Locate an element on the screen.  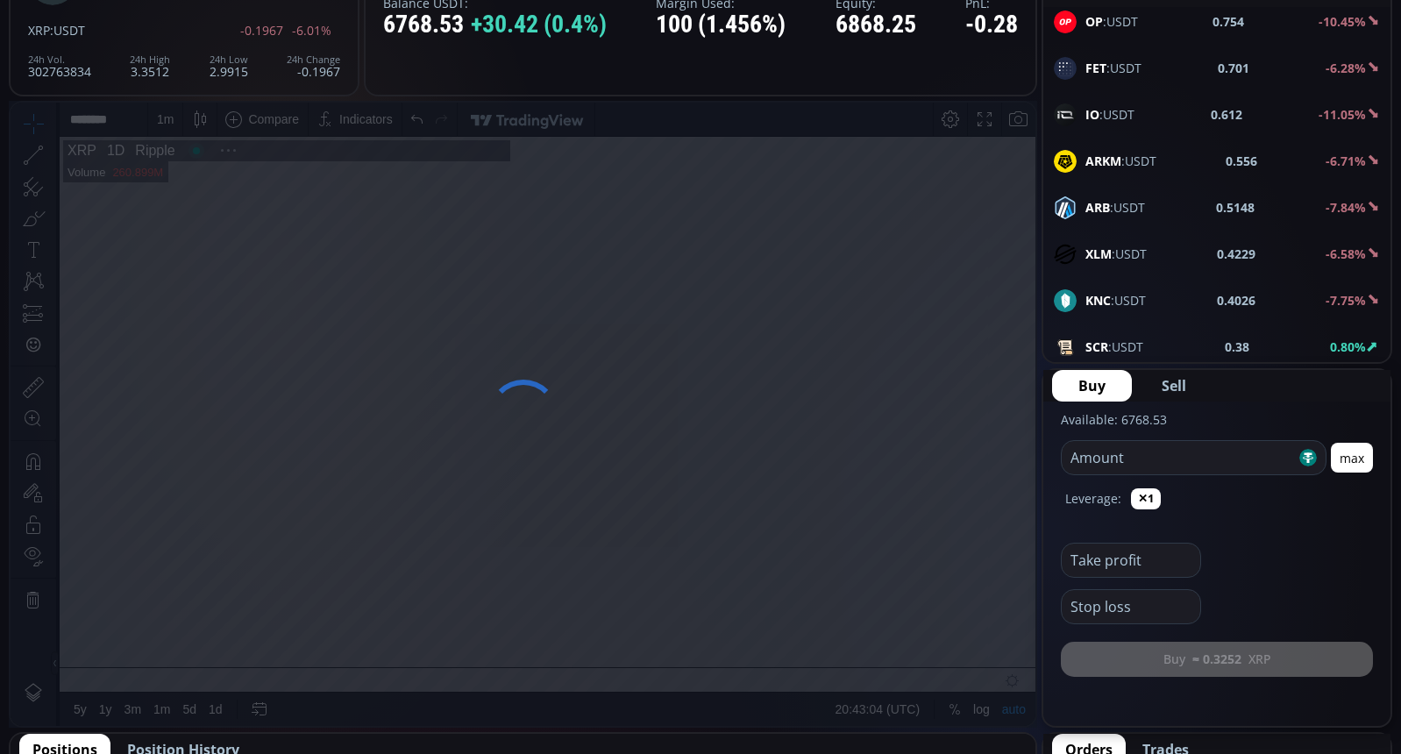
div: 3m is located at coordinates (122, 607).